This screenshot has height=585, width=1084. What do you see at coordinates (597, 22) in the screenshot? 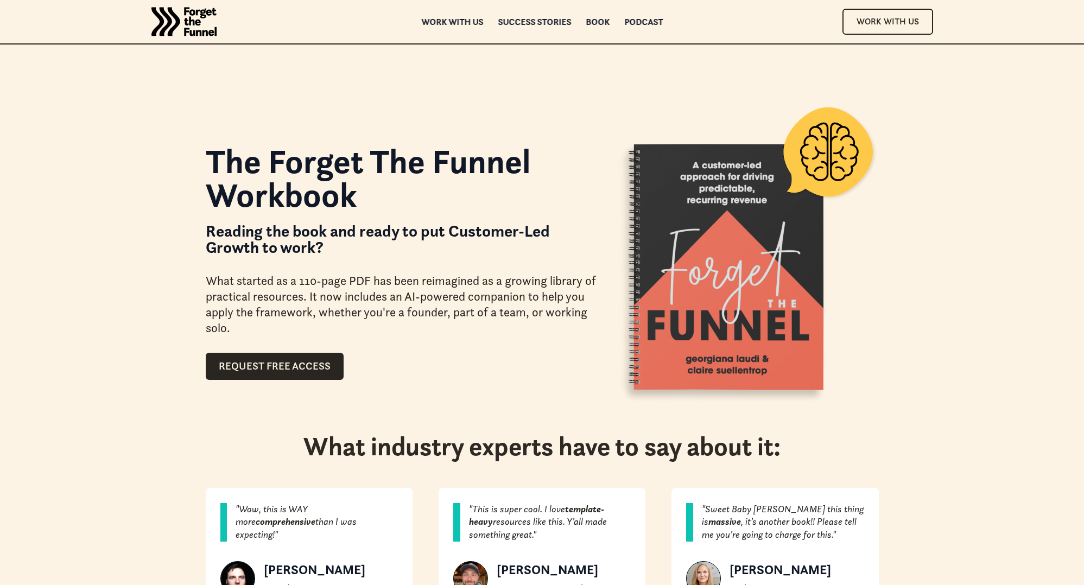
I see `a: Book` at bounding box center [597, 22].